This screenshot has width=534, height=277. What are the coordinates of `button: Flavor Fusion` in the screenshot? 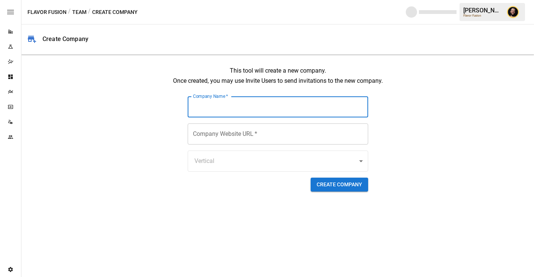 It's located at (47, 12).